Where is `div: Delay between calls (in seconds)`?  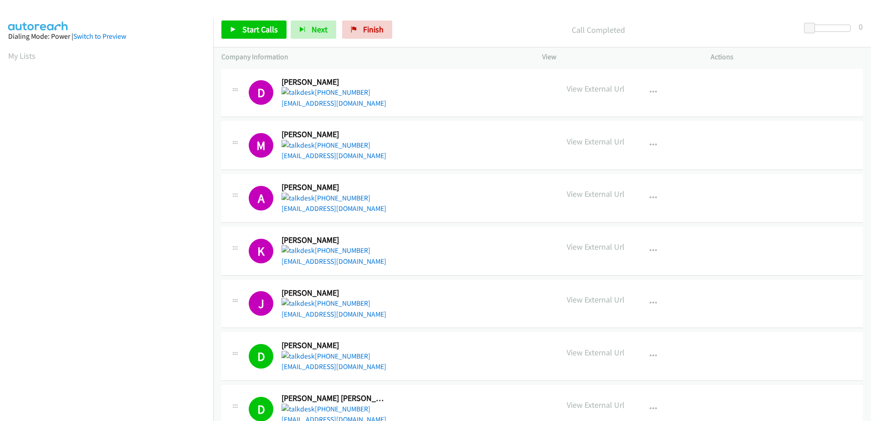 div: Delay between calls (in seconds) is located at coordinates (830, 28).